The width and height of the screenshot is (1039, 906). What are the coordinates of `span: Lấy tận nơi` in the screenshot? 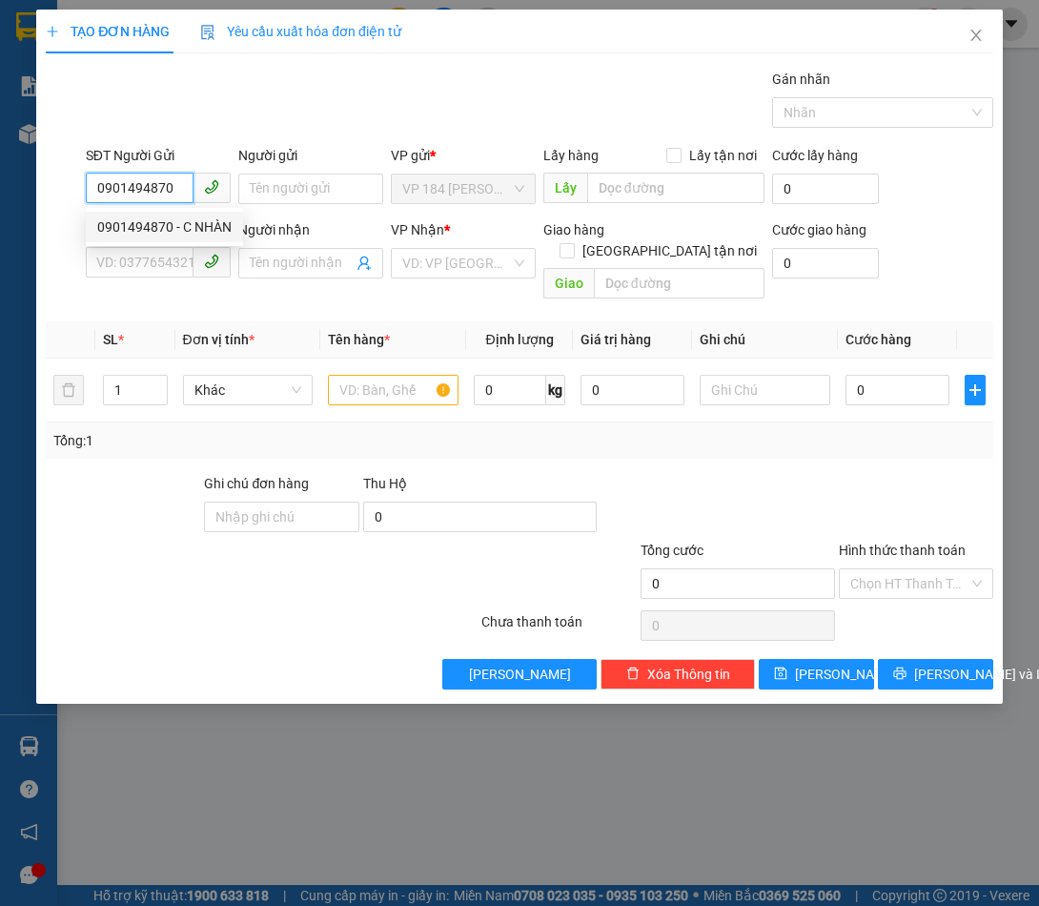 It's located at (723, 155).